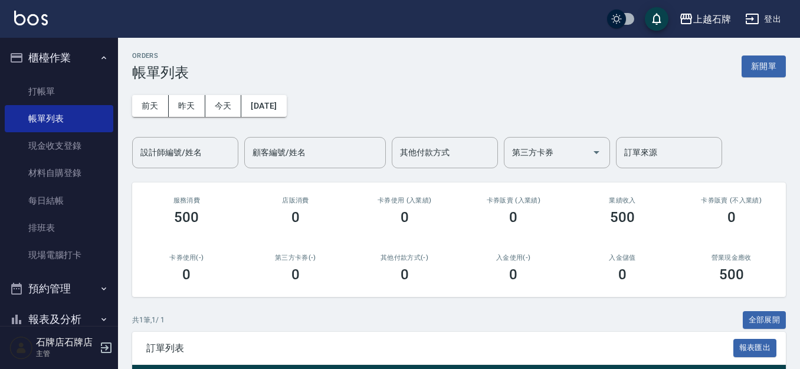 The width and height of the screenshot is (800, 369). What do you see at coordinates (764, 66) in the screenshot?
I see `button: 新開單` at bounding box center [764, 66].